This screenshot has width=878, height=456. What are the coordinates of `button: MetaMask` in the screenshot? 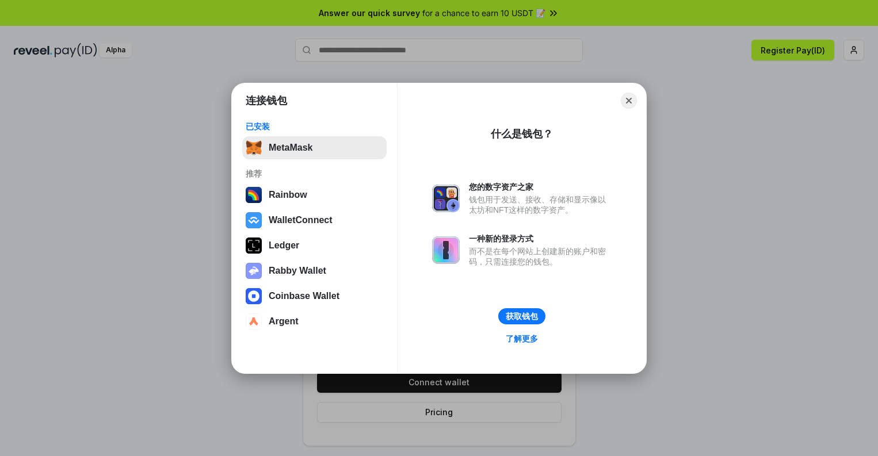 It's located at (314, 148).